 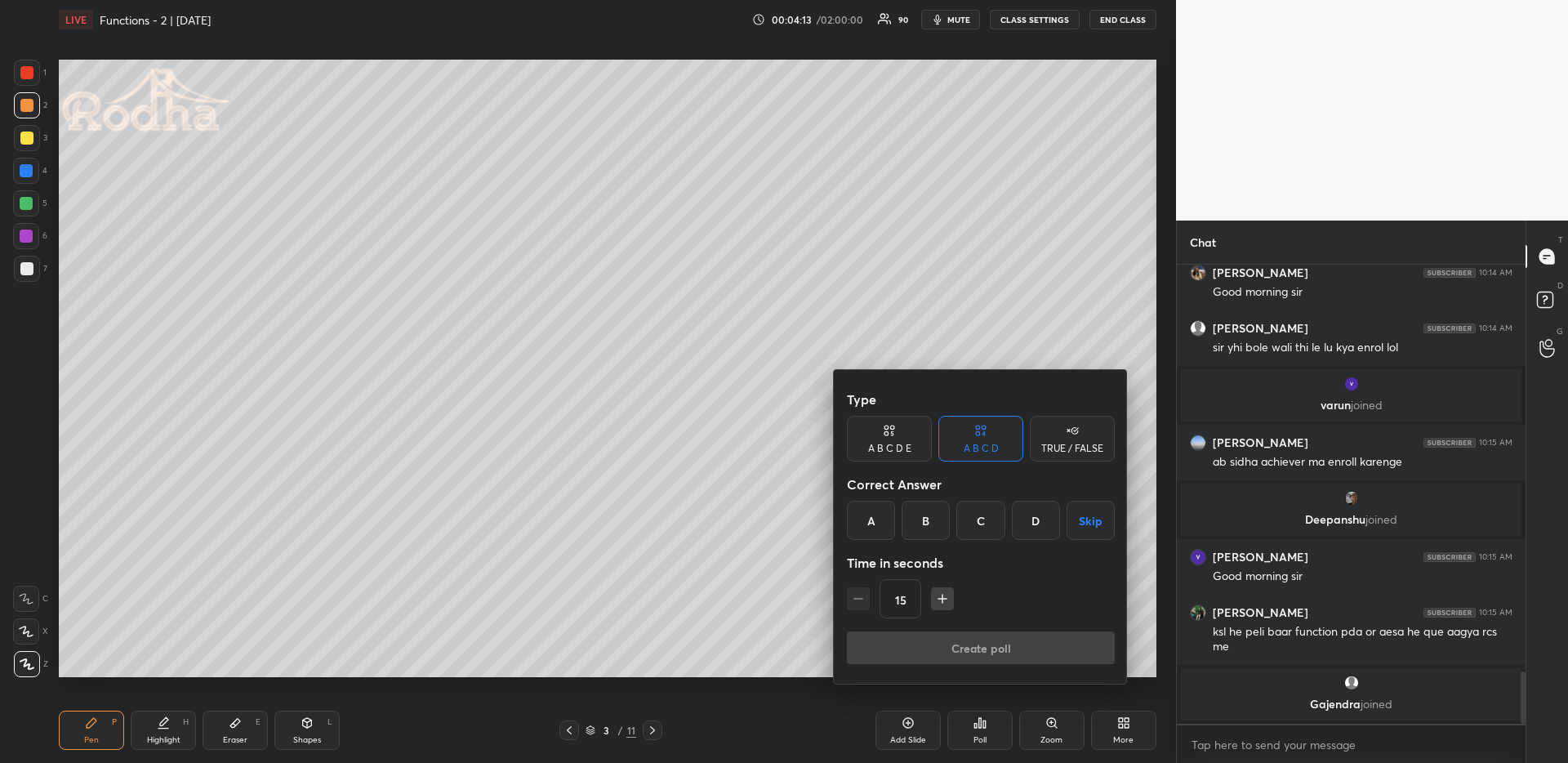 What do you see at coordinates (925, 520) in the screenshot?
I see `div: B` at bounding box center [925, 520].